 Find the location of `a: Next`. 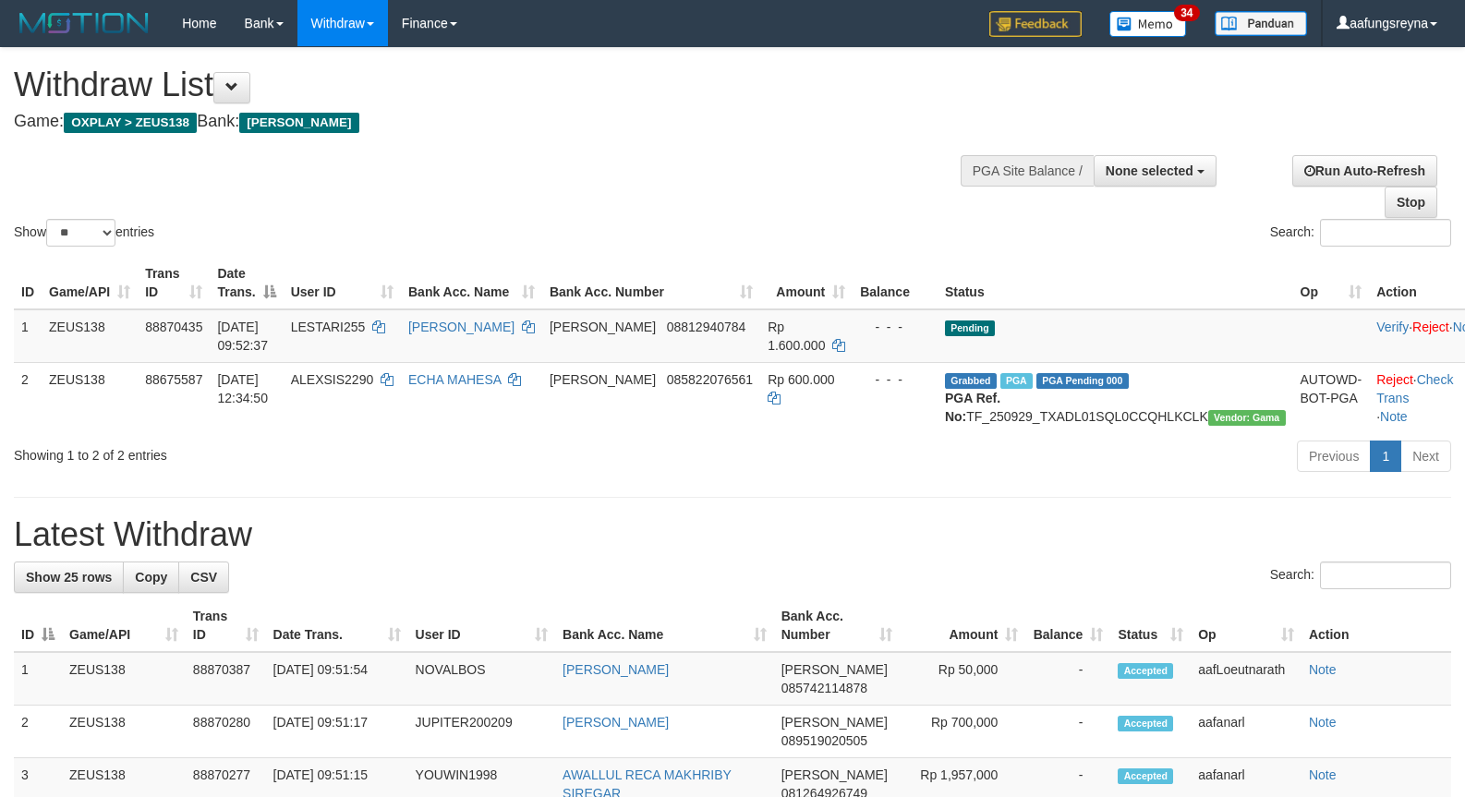

a: Next is located at coordinates (1426, 456).